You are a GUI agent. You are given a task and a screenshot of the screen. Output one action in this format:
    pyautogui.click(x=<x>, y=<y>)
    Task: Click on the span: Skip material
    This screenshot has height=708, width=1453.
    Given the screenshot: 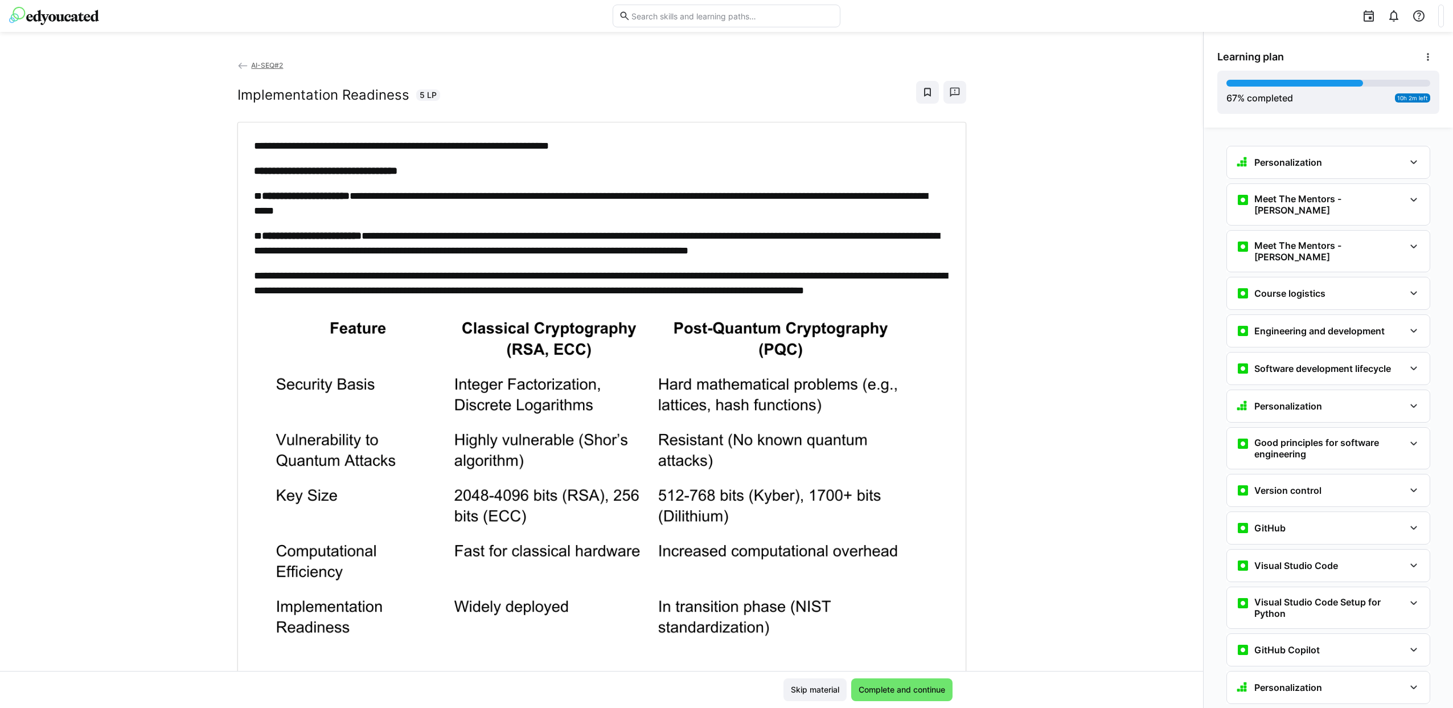 What is the action you would take?
    pyautogui.click(x=815, y=690)
    